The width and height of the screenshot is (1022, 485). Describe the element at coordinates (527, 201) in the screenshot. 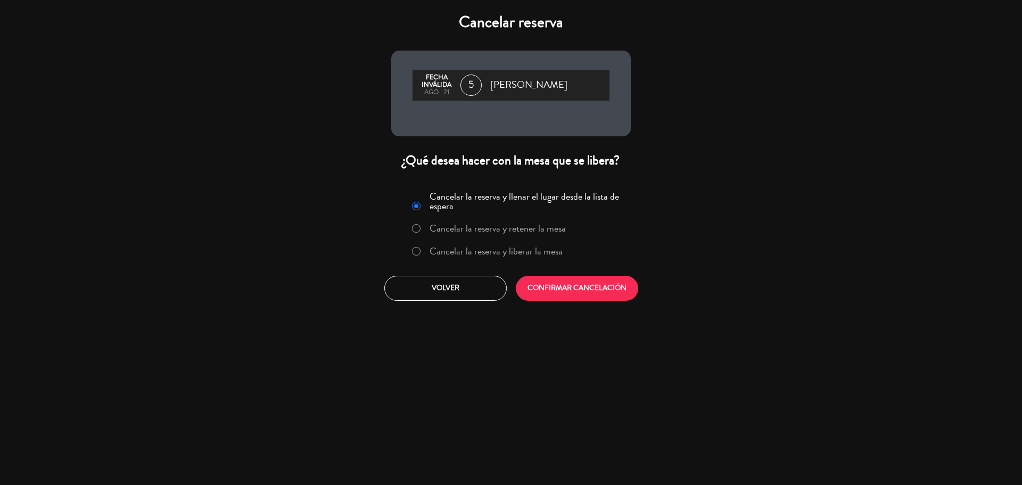

I see `label: Cancelar la reserva y llenar el lugar desde la lista de espera` at that location.